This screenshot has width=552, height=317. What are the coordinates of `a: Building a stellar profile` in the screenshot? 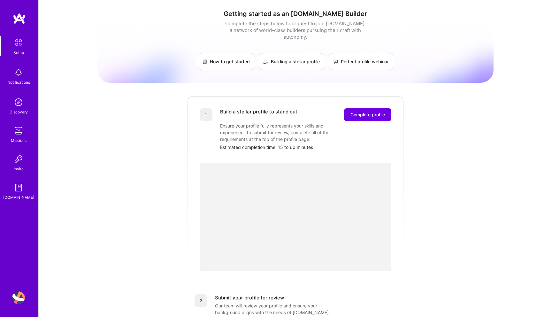 It's located at (291, 61).